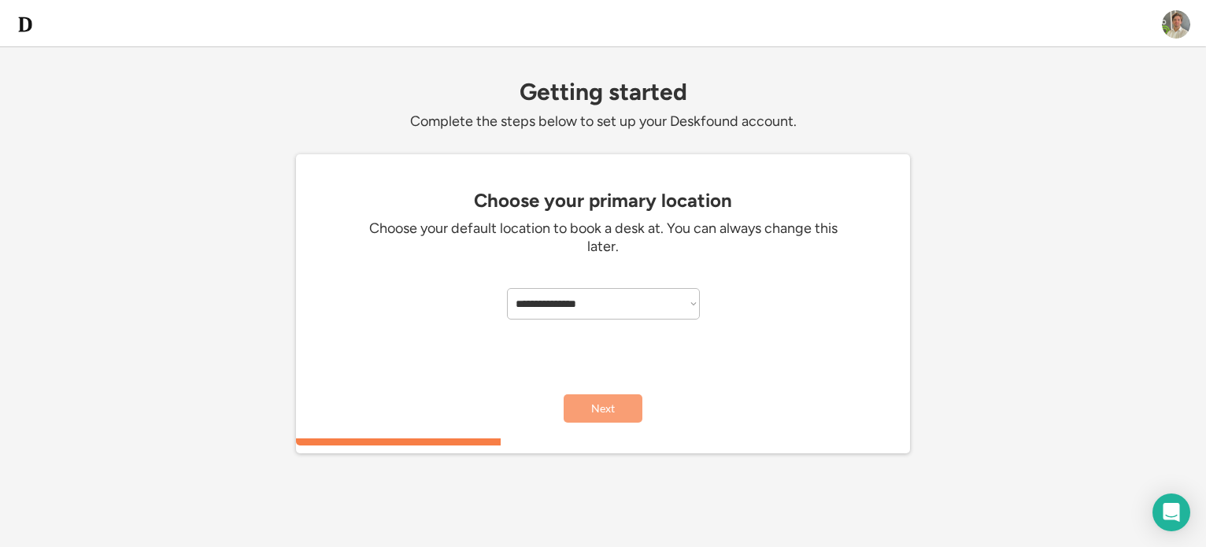  I want to click on div: Complete the steps below to set up your Deskfound account., so click(603, 121).